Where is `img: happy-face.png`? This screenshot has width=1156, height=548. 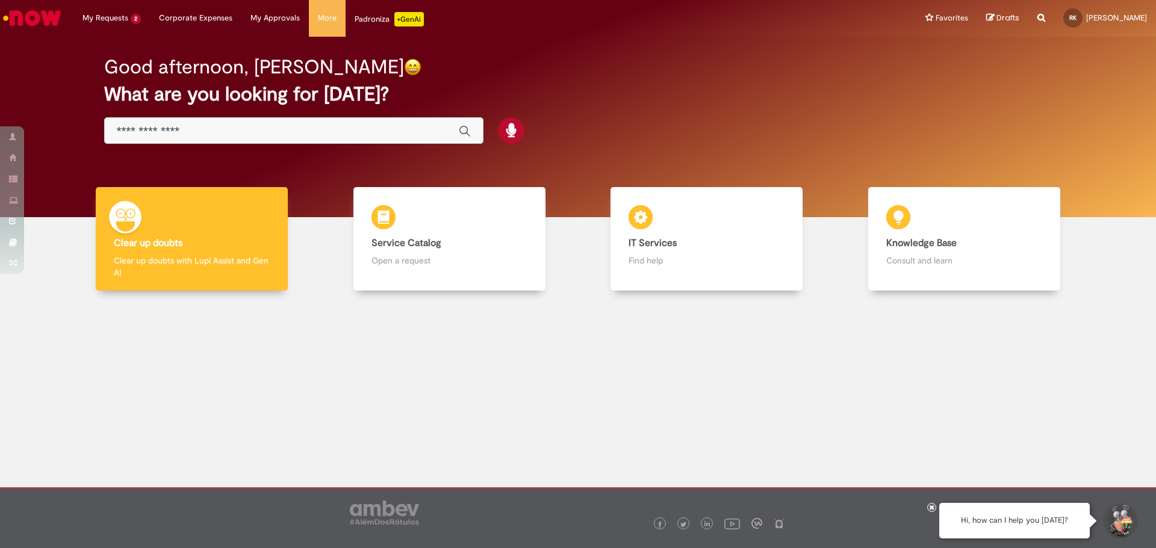 img: happy-face.png is located at coordinates (412, 67).